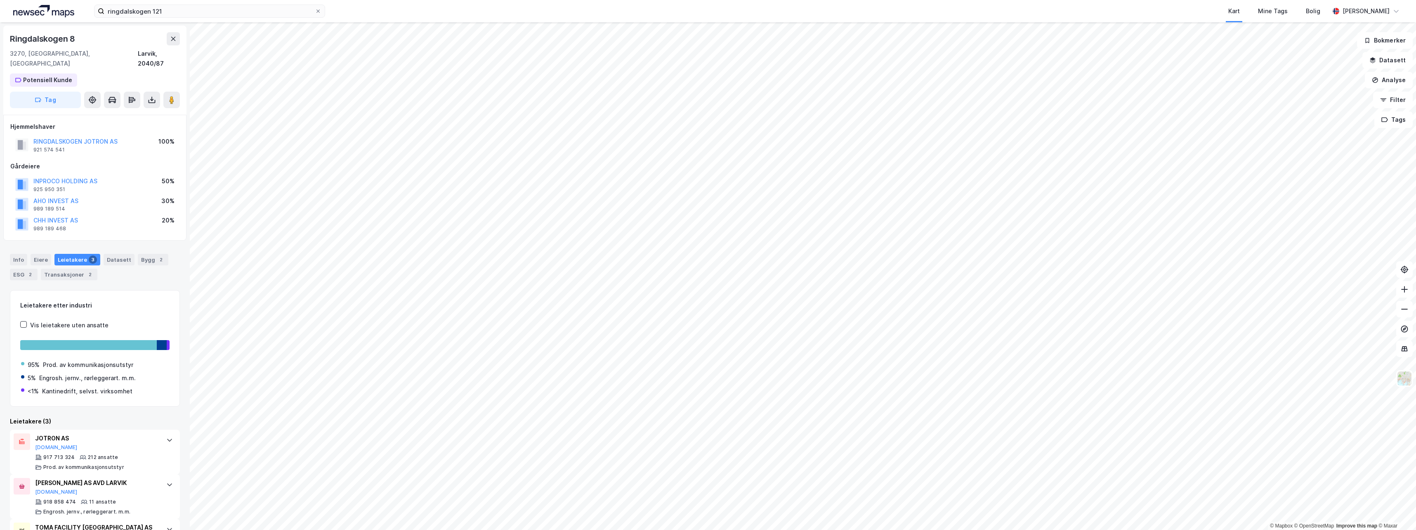  I want to click on a: OpenStreetMap, so click(1314, 526).